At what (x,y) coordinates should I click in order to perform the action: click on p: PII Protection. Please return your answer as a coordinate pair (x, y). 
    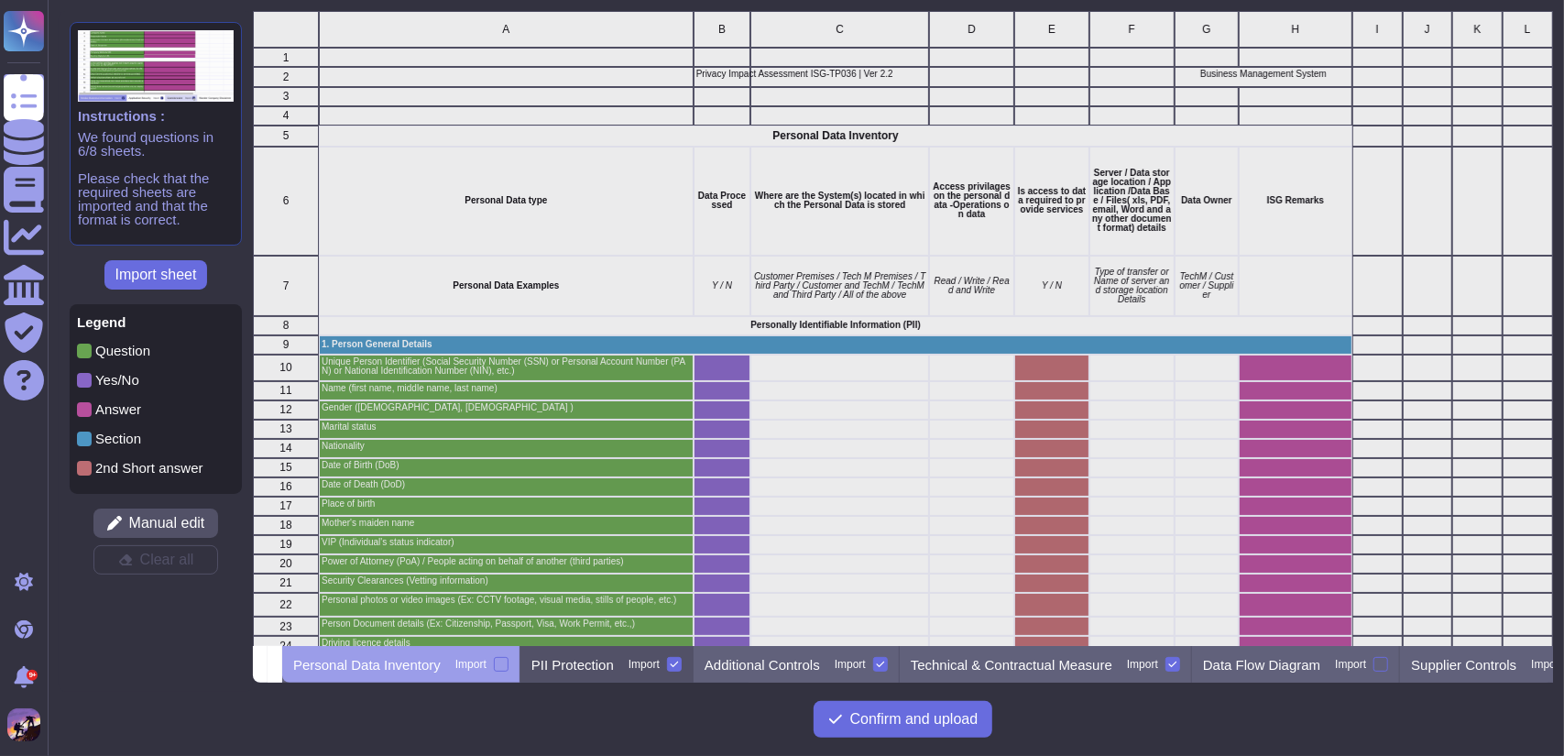
    Looking at the image, I should click on (573, 664).